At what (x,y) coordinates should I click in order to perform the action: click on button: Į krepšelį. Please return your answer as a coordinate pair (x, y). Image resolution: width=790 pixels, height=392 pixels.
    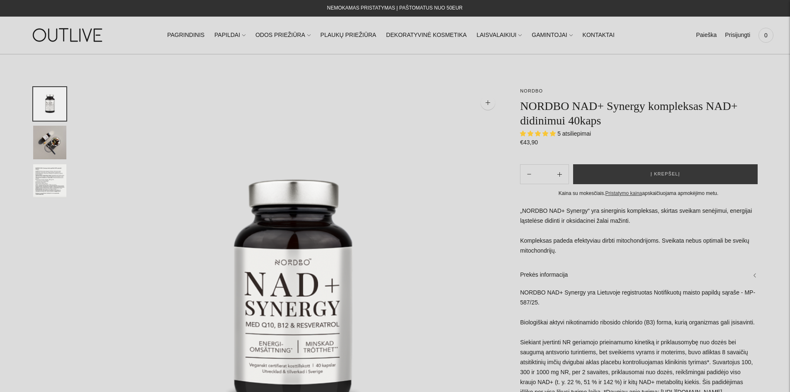
    Looking at the image, I should click on (665, 174).